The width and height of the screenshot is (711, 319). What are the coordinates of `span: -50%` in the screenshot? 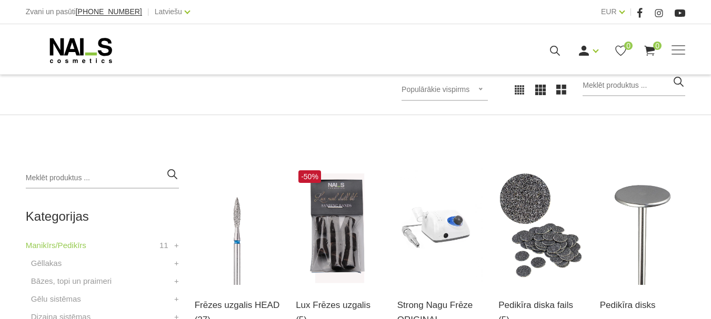 It's located at (309, 177).